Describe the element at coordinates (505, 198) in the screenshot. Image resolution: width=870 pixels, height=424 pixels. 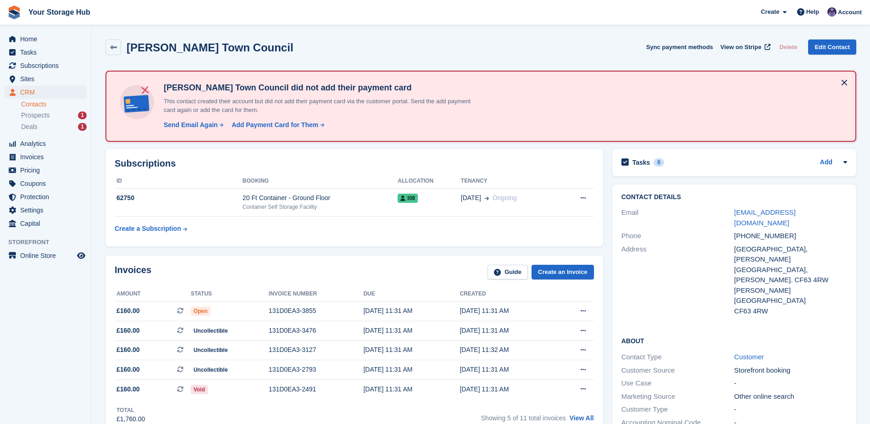
I see `span: Ongoing` at that location.